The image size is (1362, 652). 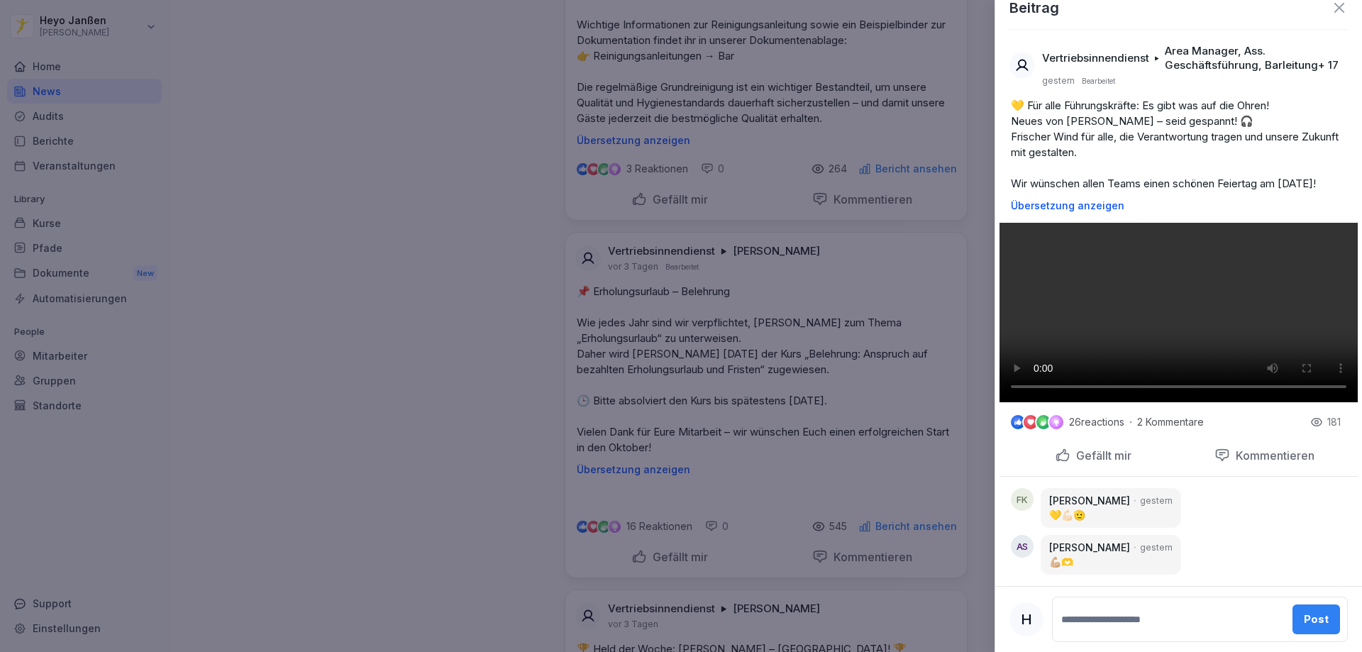 I want to click on p: Gefällt mir, so click(x=1101, y=456).